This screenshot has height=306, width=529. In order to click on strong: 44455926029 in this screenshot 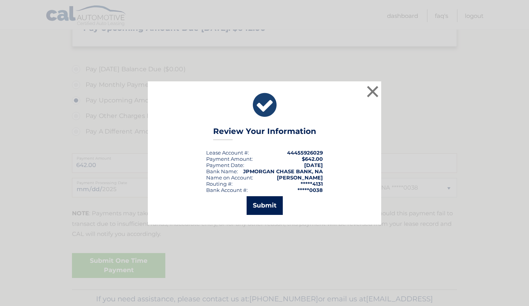, I will do `click(305, 152)`.